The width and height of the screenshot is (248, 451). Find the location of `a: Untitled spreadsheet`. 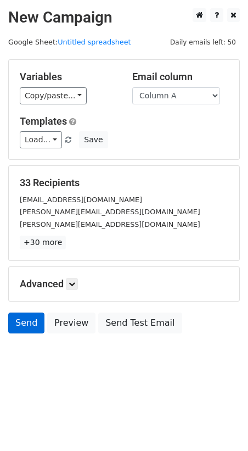

a: Untitled spreadsheet is located at coordinates (94, 42).